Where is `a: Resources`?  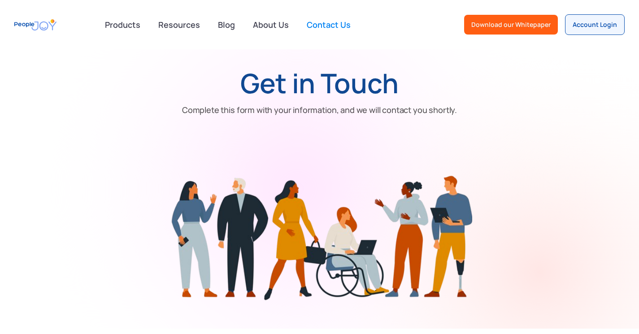 a: Resources is located at coordinates (179, 25).